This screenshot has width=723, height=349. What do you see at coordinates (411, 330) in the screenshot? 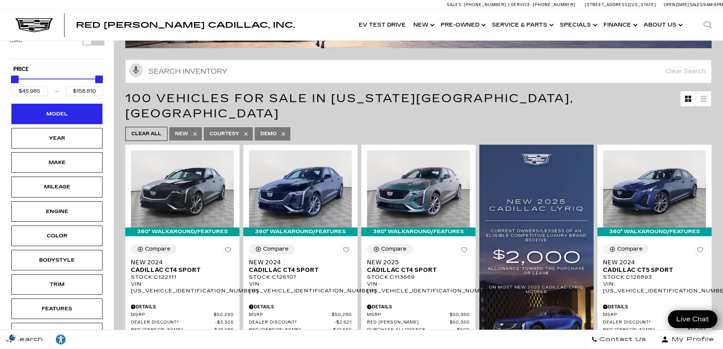
I see `span: Purchase Allowance` at bounding box center [411, 330].